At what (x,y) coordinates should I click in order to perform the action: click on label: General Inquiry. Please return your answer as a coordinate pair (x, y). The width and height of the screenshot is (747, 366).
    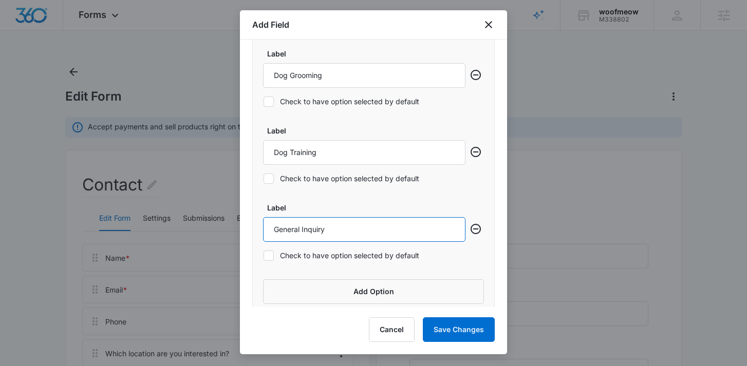
    Looking at the image, I should click on (38, 228).